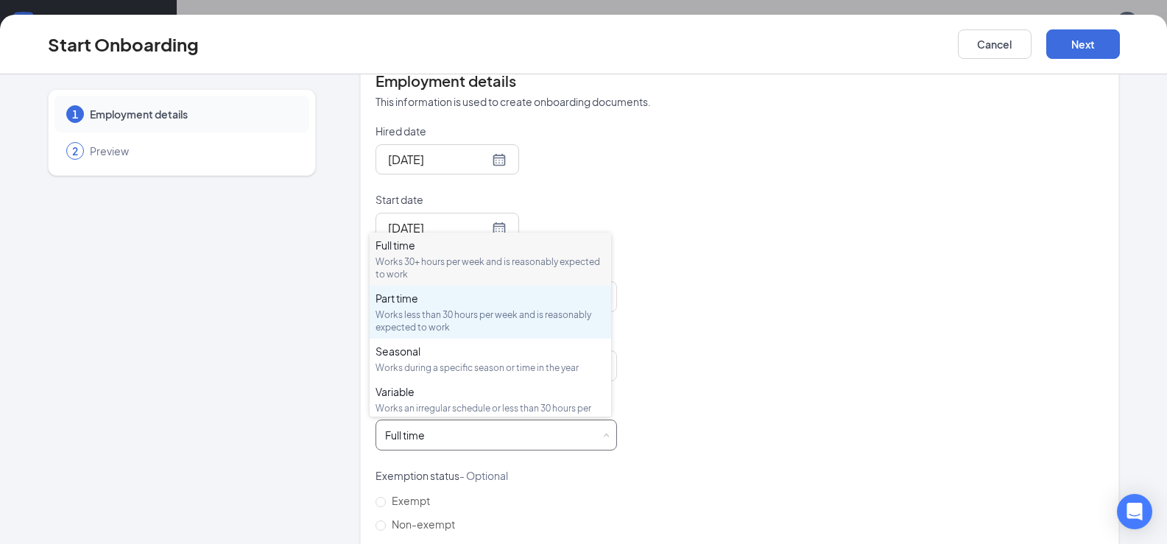 This screenshot has height=544, width=1167. I want to click on div: Variable, so click(490, 392).